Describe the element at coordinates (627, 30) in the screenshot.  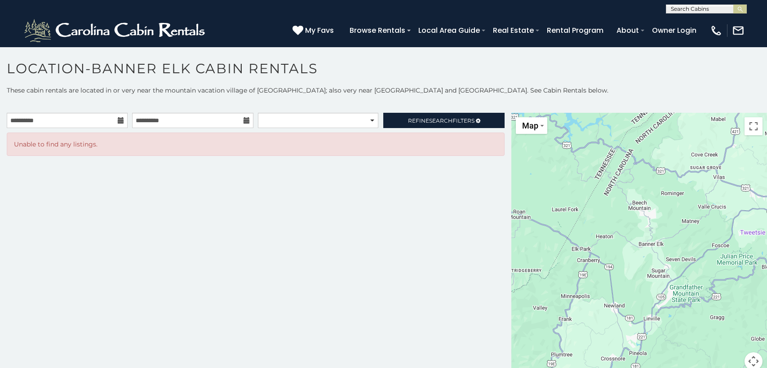
I see `a: About` at that location.